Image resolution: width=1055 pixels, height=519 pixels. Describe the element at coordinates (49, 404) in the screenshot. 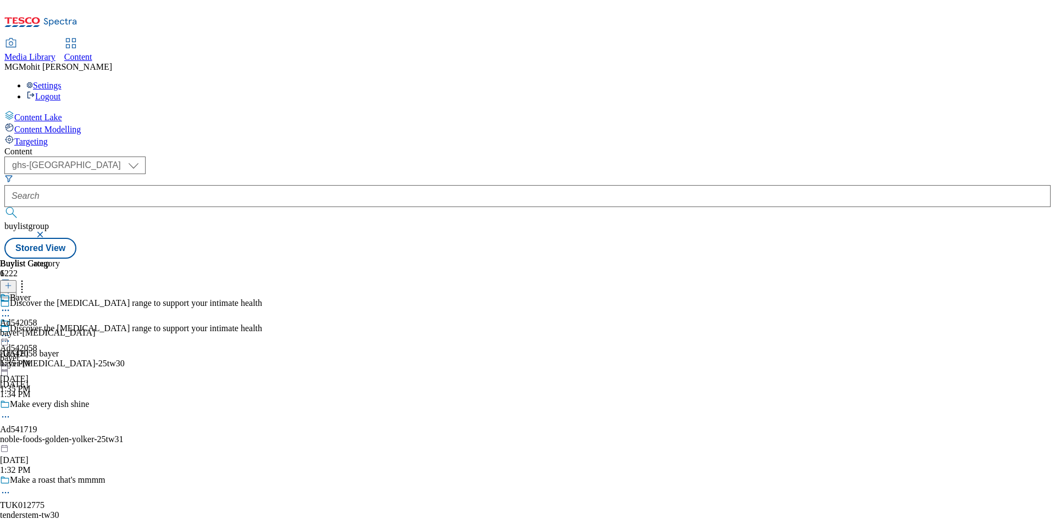

I see `div: Make every dish shine` at that location.